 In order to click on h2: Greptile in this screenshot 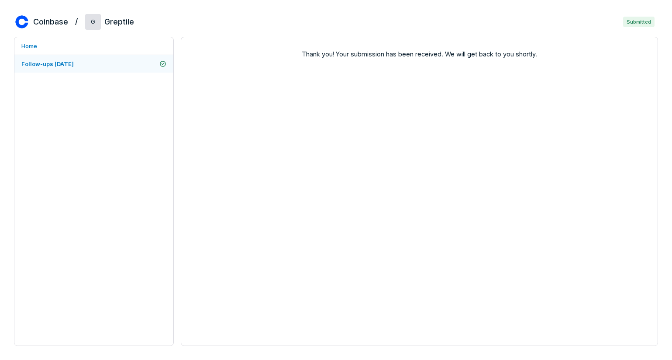, I will do `click(119, 22)`.